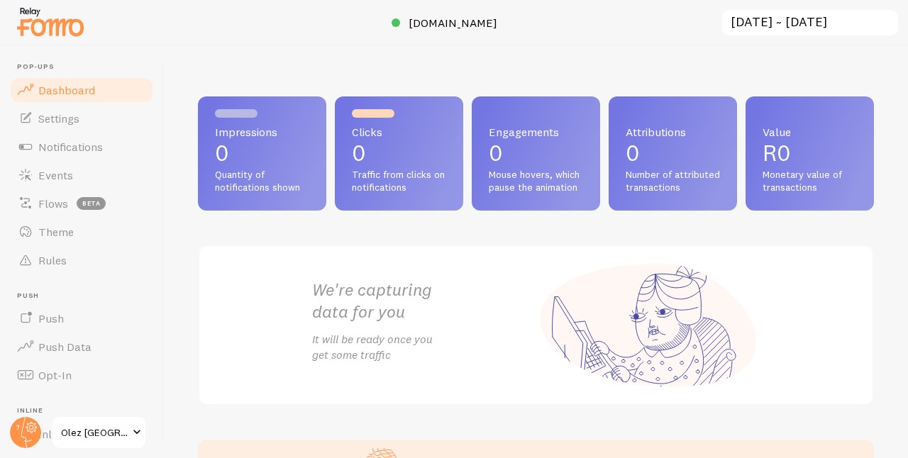  Describe the element at coordinates (53, 204) in the screenshot. I see `span: Flows` at that location.